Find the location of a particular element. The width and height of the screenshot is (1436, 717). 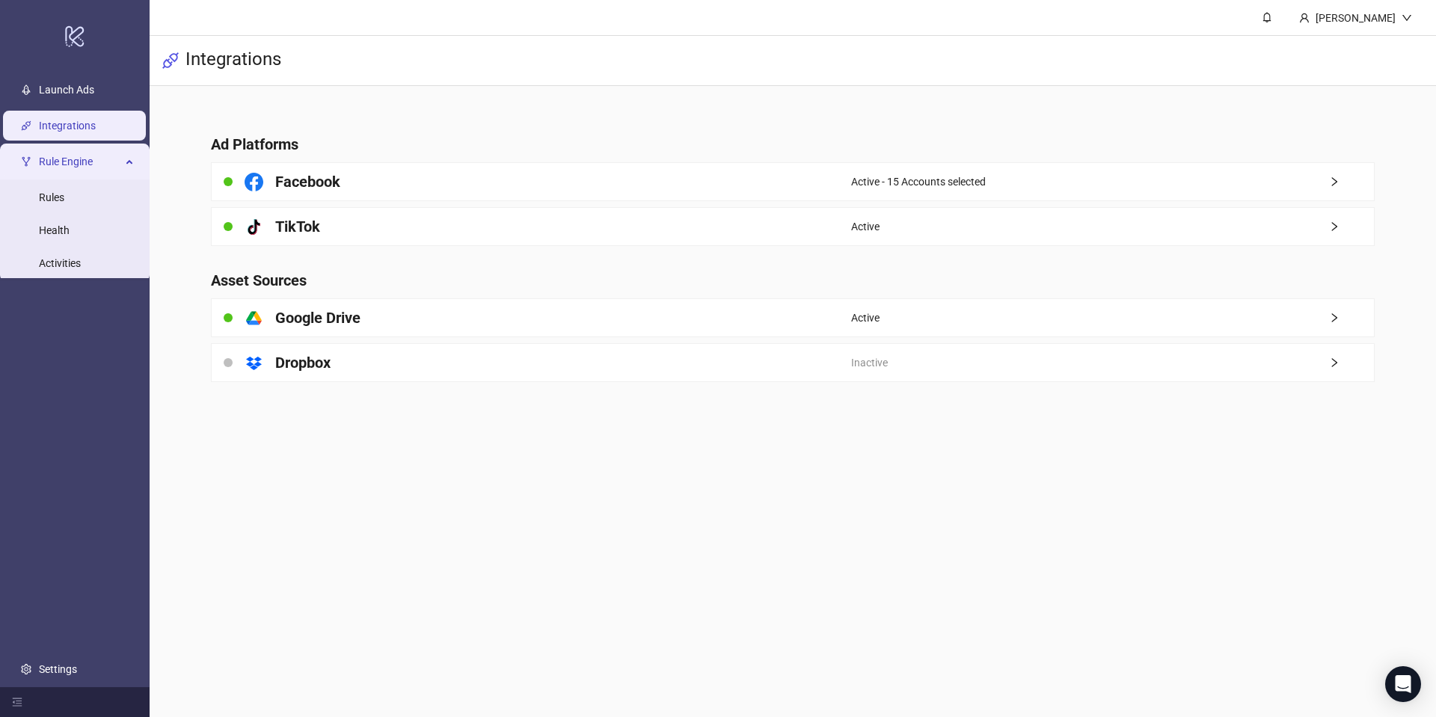

span: Active - 15 Accounts selected is located at coordinates (918, 182).